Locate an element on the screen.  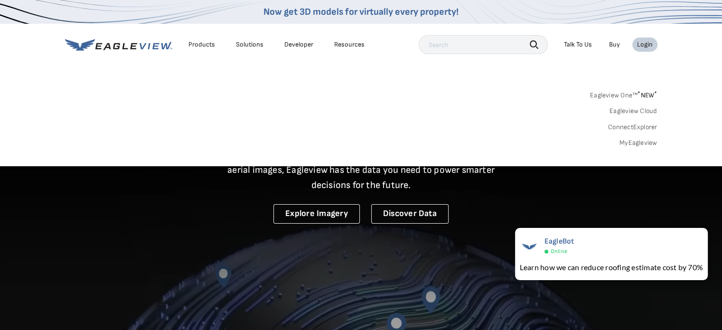
div: Solutions is located at coordinates (250, 45).